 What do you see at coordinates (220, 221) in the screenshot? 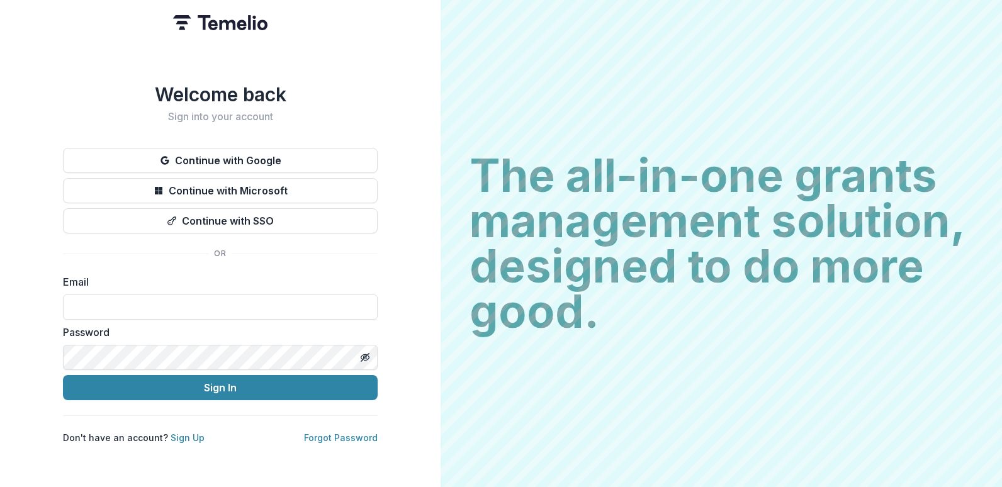
I see `button: Continue with SSO` at bounding box center [220, 221].